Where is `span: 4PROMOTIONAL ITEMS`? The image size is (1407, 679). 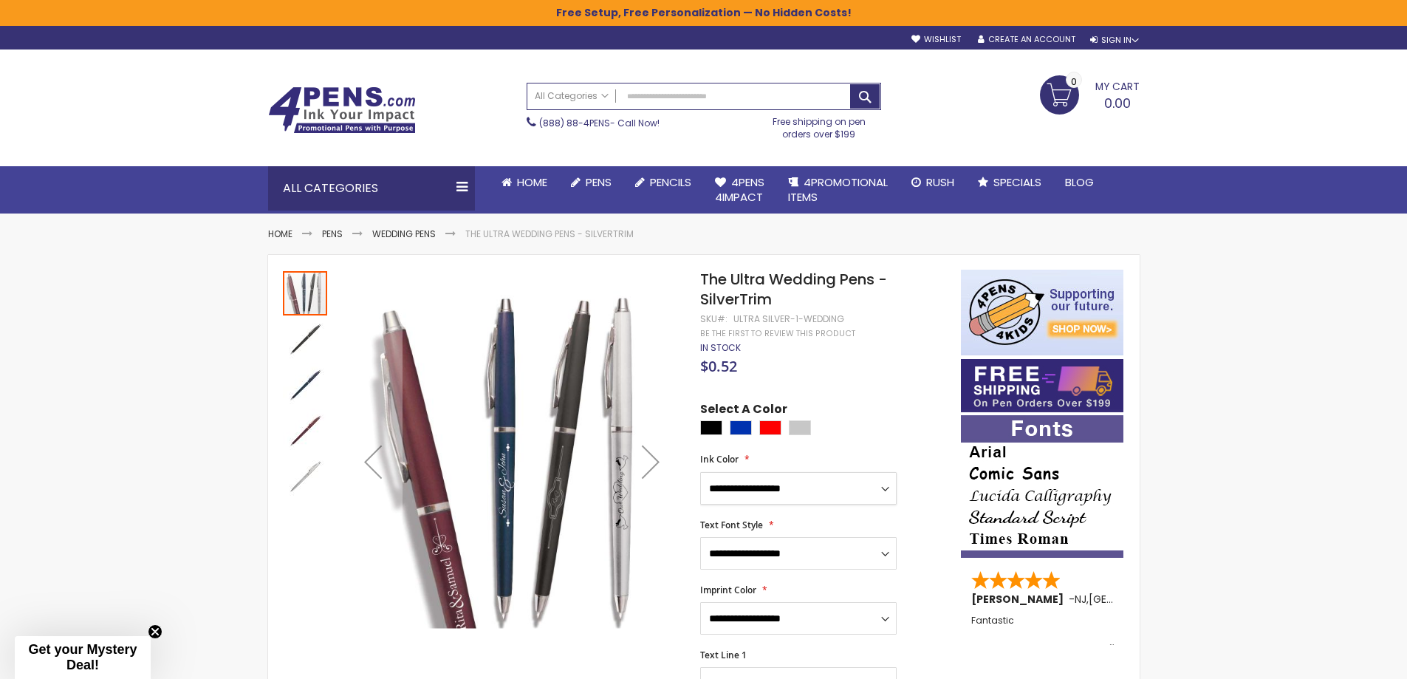 span: 4PROMOTIONAL ITEMS is located at coordinates (838, 189).